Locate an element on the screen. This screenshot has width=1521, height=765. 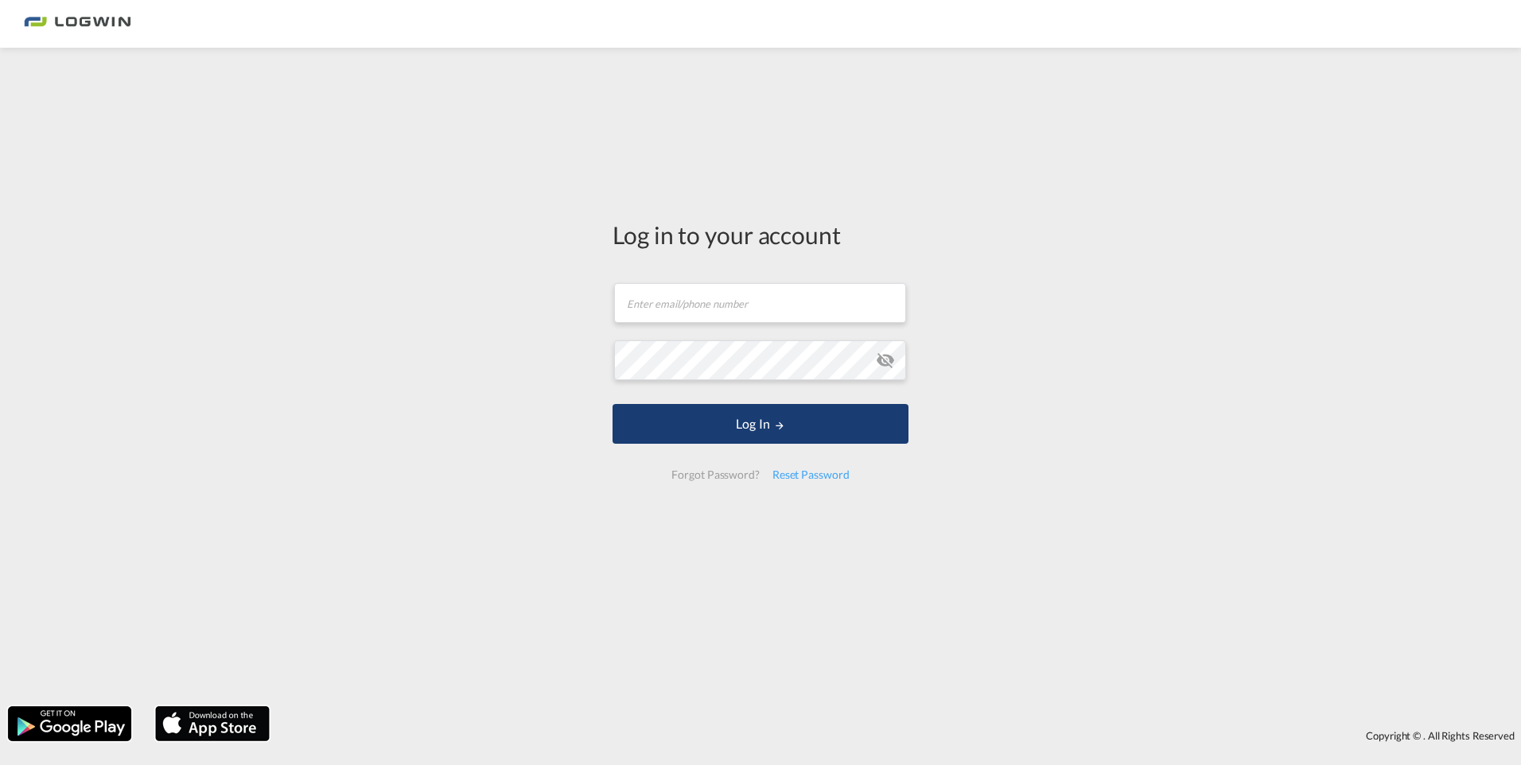
input: Enter email/phone number is located at coordinates (760, 303).